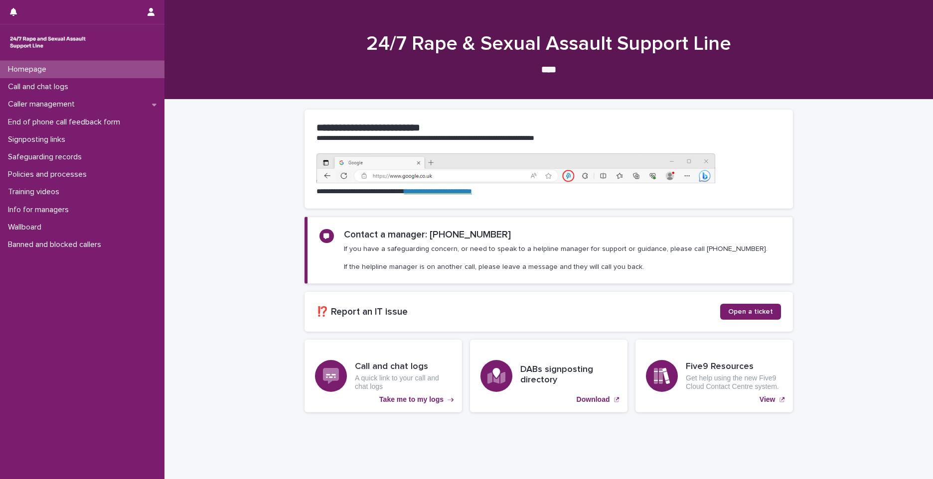 The width and height of the screenshot is (933, 479). I want to click on p: Caller management, so click(43, 104).